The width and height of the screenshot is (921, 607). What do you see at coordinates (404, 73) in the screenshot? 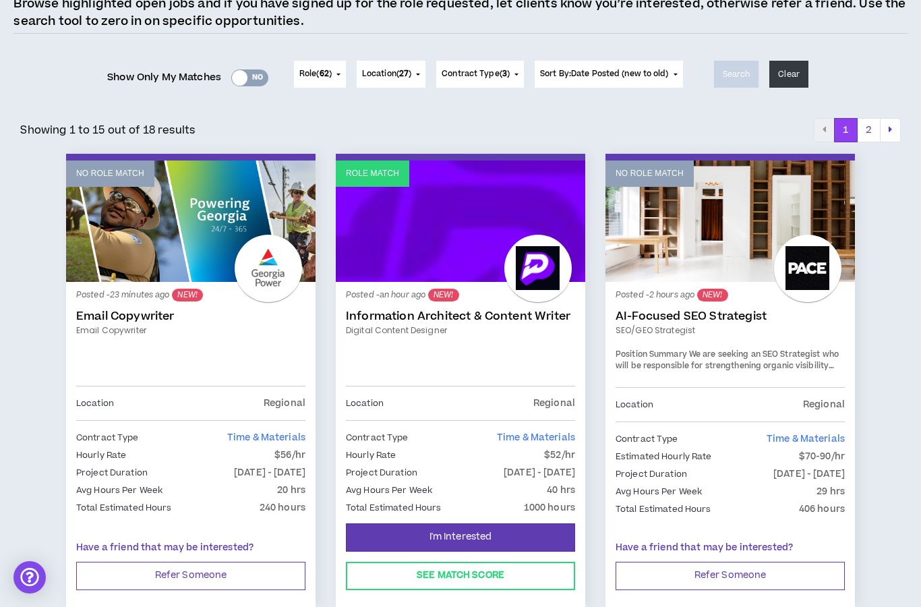
I see `span: 27` at bounding box center [404, 73].